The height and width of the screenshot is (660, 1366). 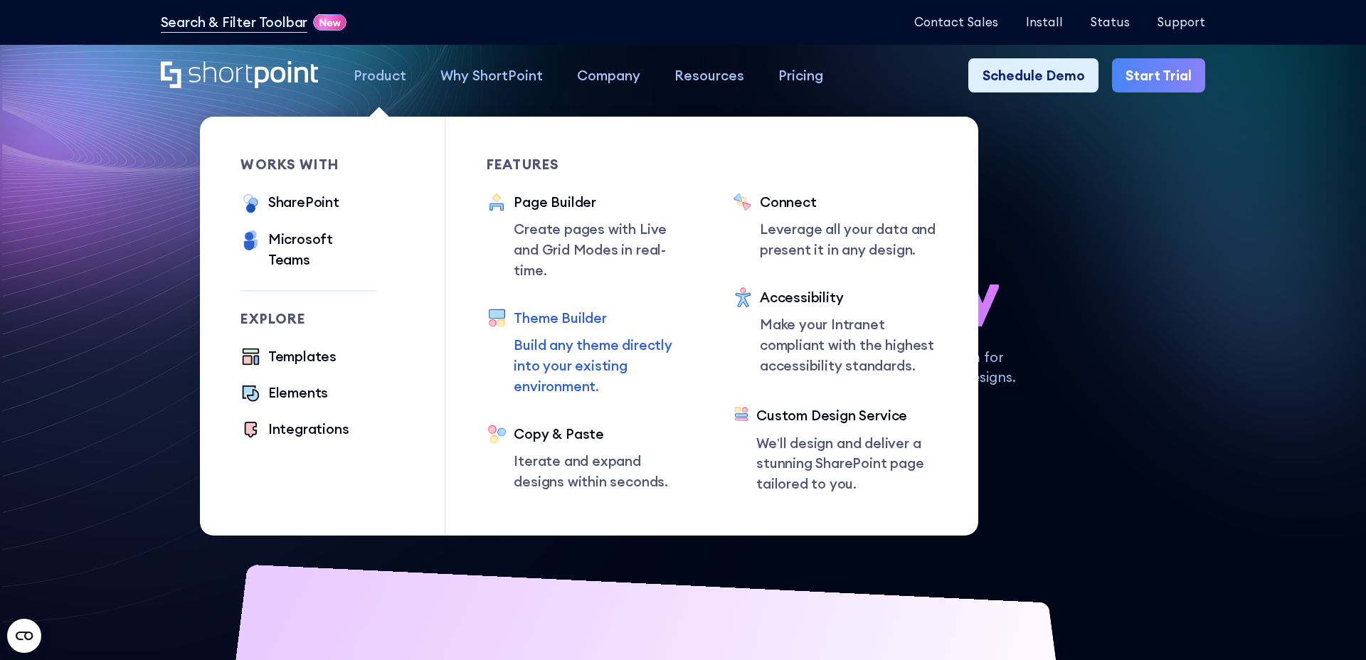 What do you see at coordinates (1158, 75) in the screenshot?
I see `a: Start Trial` at bounding box center [1158, 75].